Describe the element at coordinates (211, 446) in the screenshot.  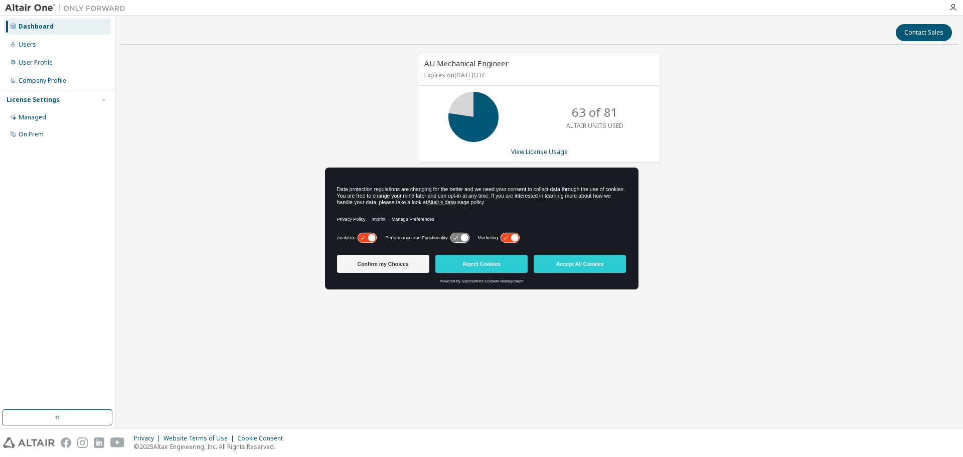
I see `p: © 2025 Altair Engineering, Inc. All Rights Reserved.` at that location.